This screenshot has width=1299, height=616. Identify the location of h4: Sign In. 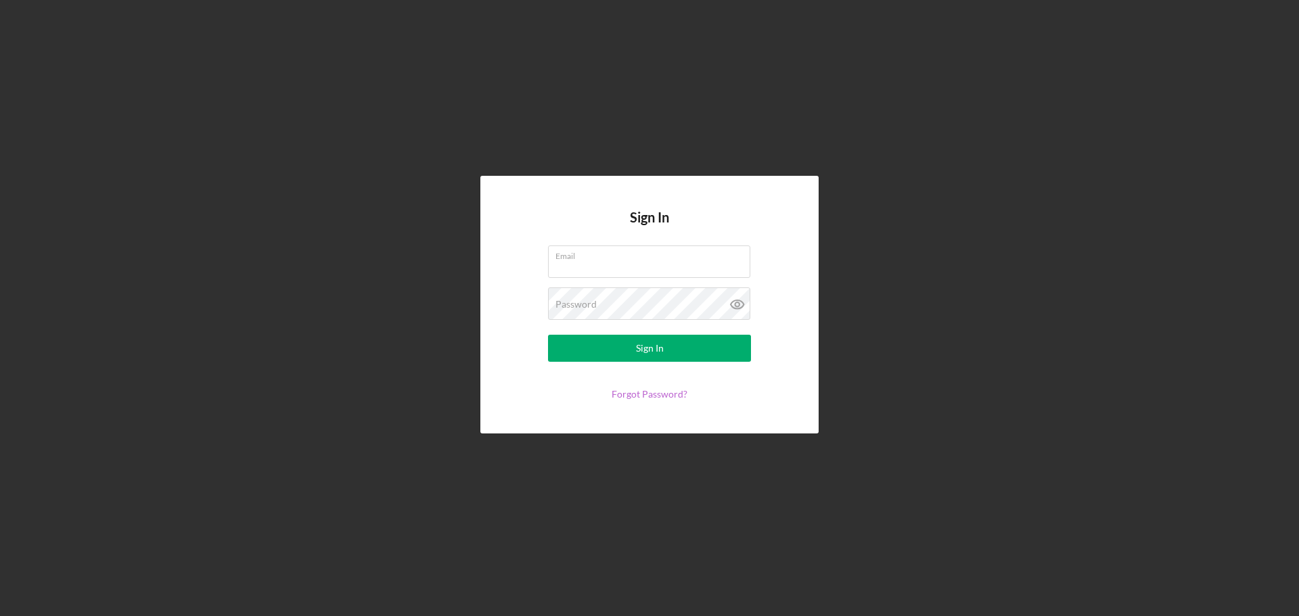
(649, 227).